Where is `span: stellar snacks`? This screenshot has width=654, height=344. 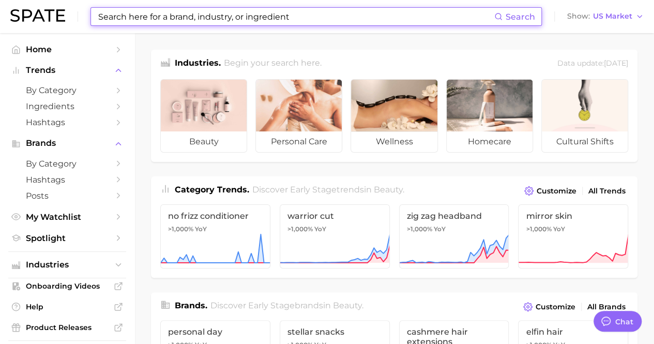 span: stellar snacks is located at coordinates (334, 331).